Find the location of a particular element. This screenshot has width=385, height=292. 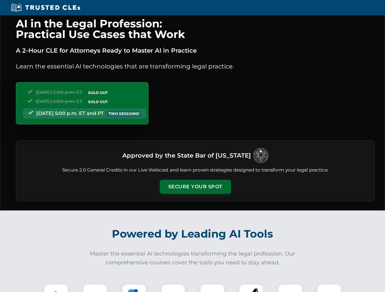

p: Learn the essential AI technologies that are transforming legal practice. is located at coordinates (195, 66).